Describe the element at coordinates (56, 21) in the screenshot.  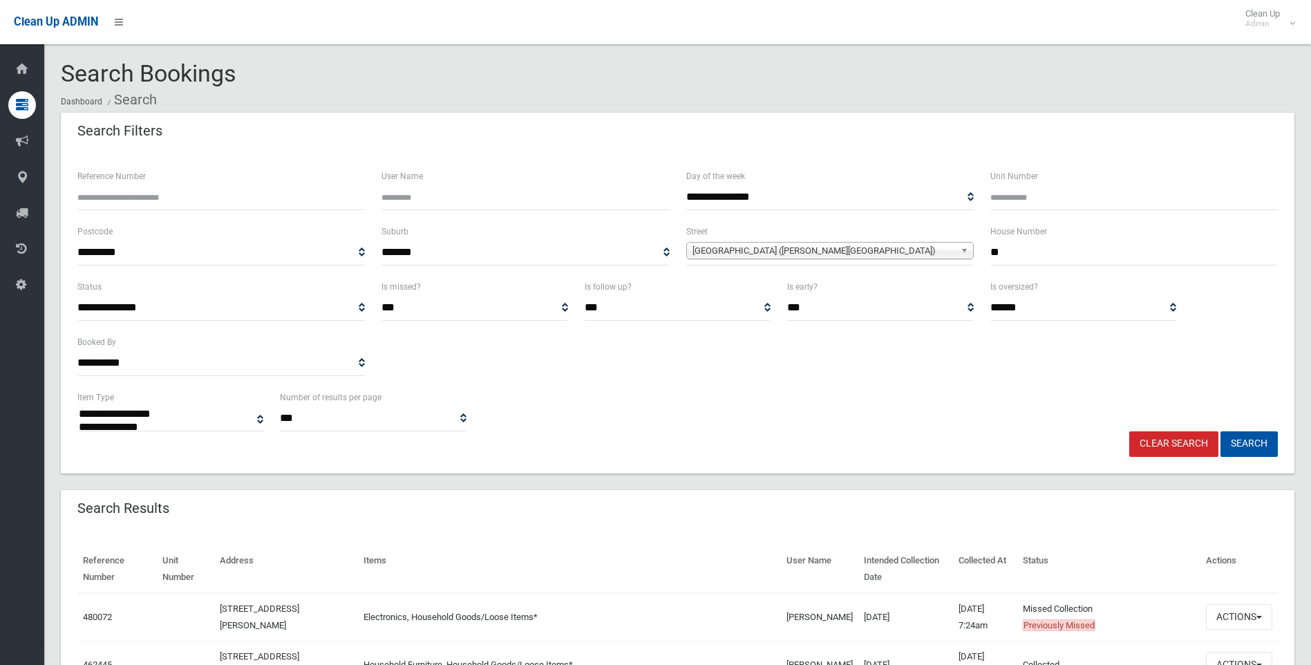
I see `span: Clean Up ADMIN` at that location.